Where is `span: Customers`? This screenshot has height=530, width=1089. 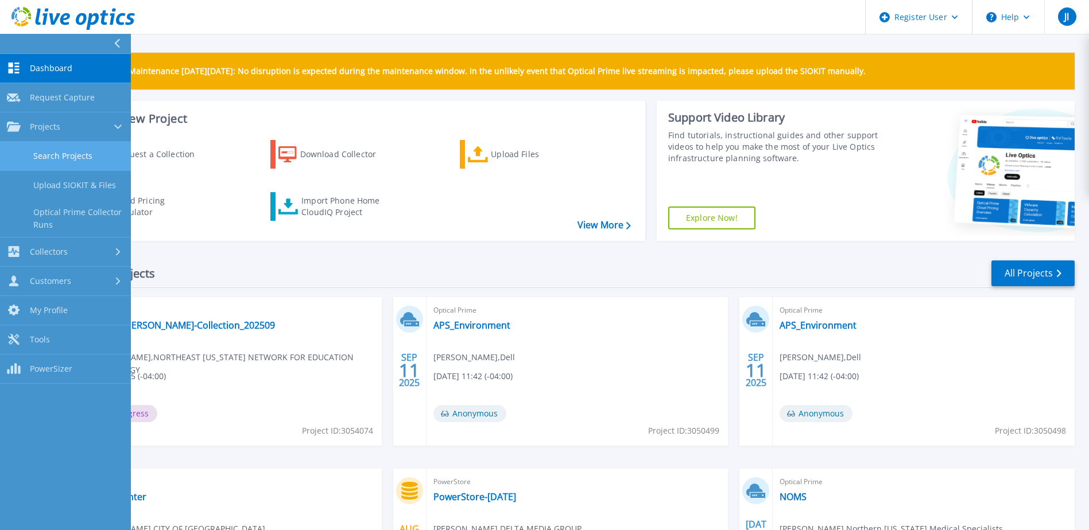 span: Customers is located at coordinates (51, 281).